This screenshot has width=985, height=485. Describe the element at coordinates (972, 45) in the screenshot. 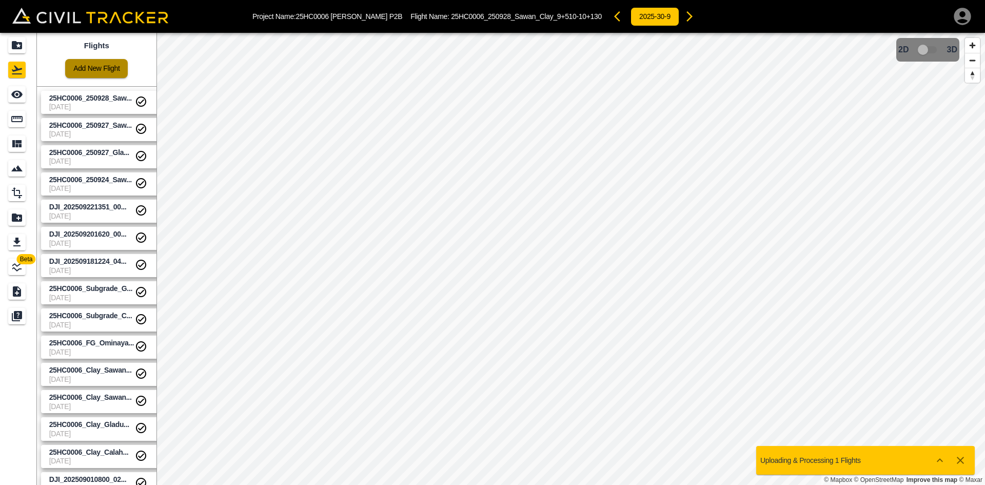

I see `button: Zoom in` at that location.